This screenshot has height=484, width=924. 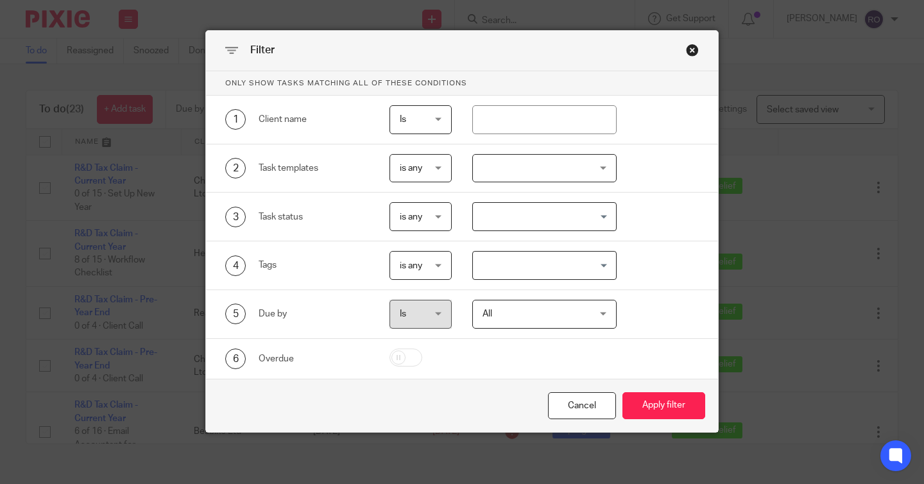 I want to click on div: Overdue, so click(x=314, y=359).